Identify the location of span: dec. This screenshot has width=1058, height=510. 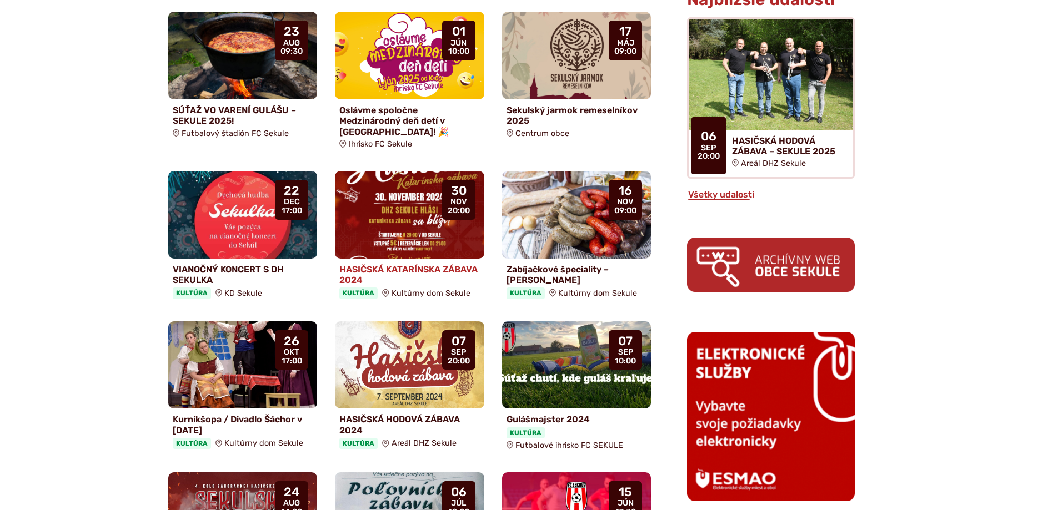
(292, 202).